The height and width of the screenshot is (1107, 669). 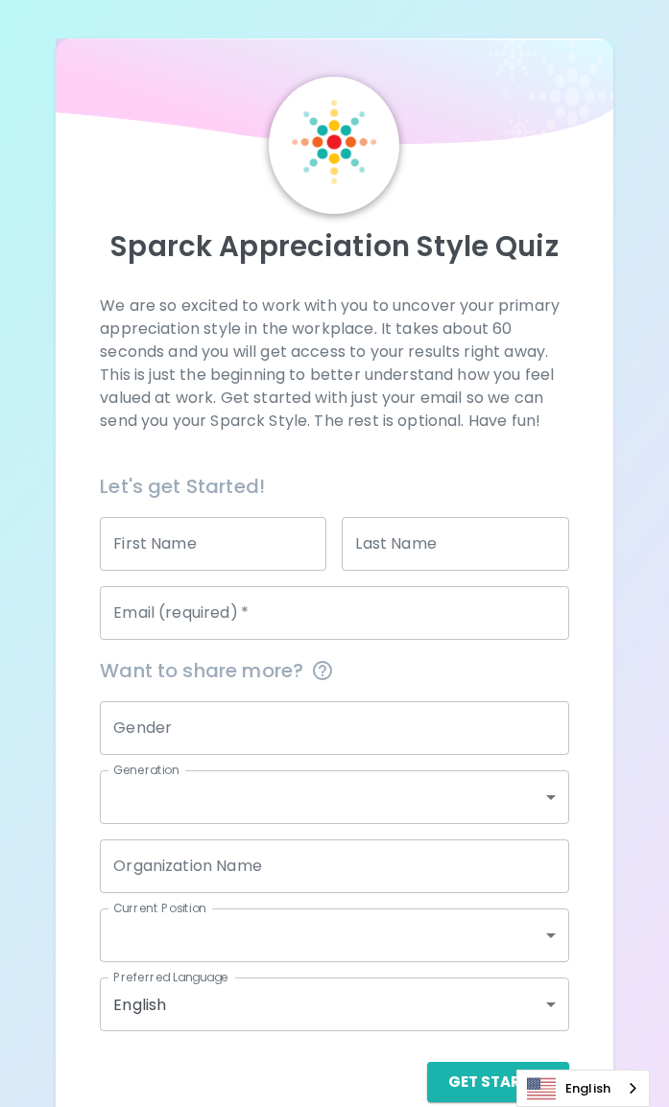 I want to click on div: English, so click(x=334, y=1004).